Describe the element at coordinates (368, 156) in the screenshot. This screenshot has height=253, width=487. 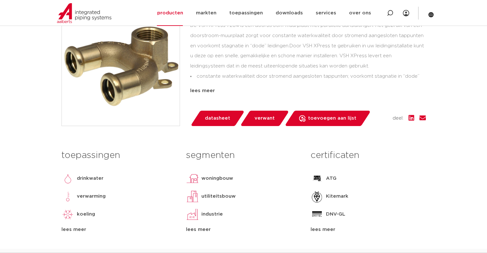
I see `h3: certificaten` at that location.